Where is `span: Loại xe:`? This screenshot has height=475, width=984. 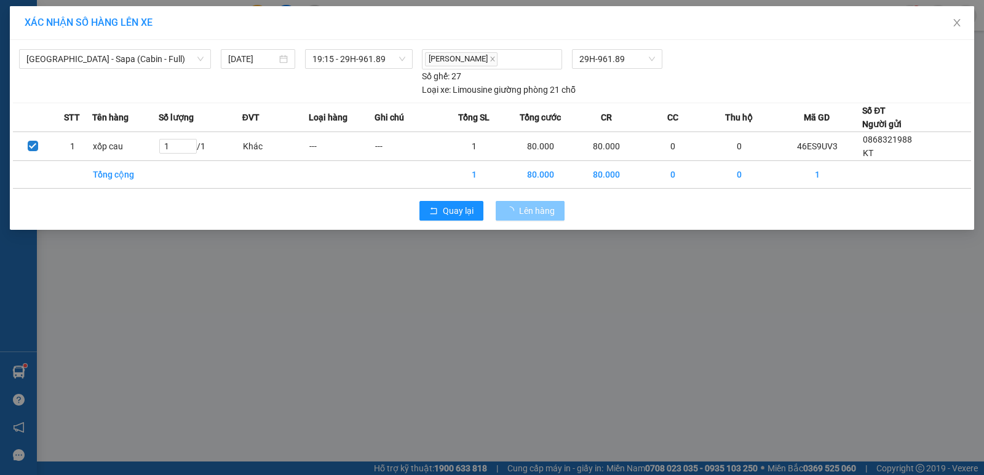 span: Loại xe: is located at coordinates (436, 90).